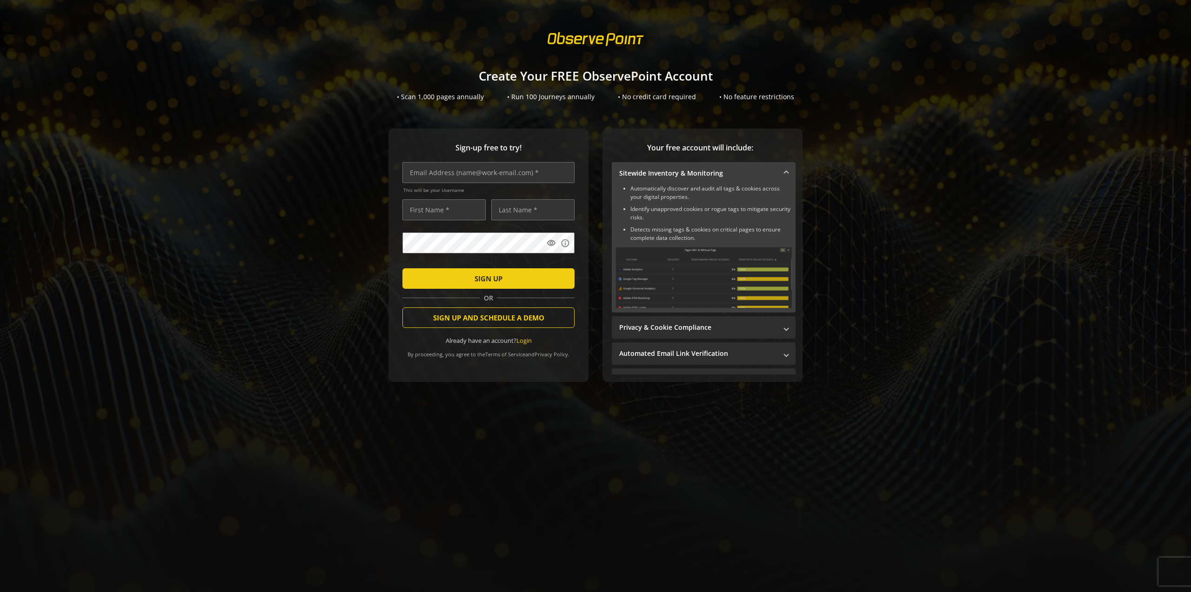  Describe the element at coordinates (700, 148) in the screenshot. I see `span: Your free account will include:` at that location.